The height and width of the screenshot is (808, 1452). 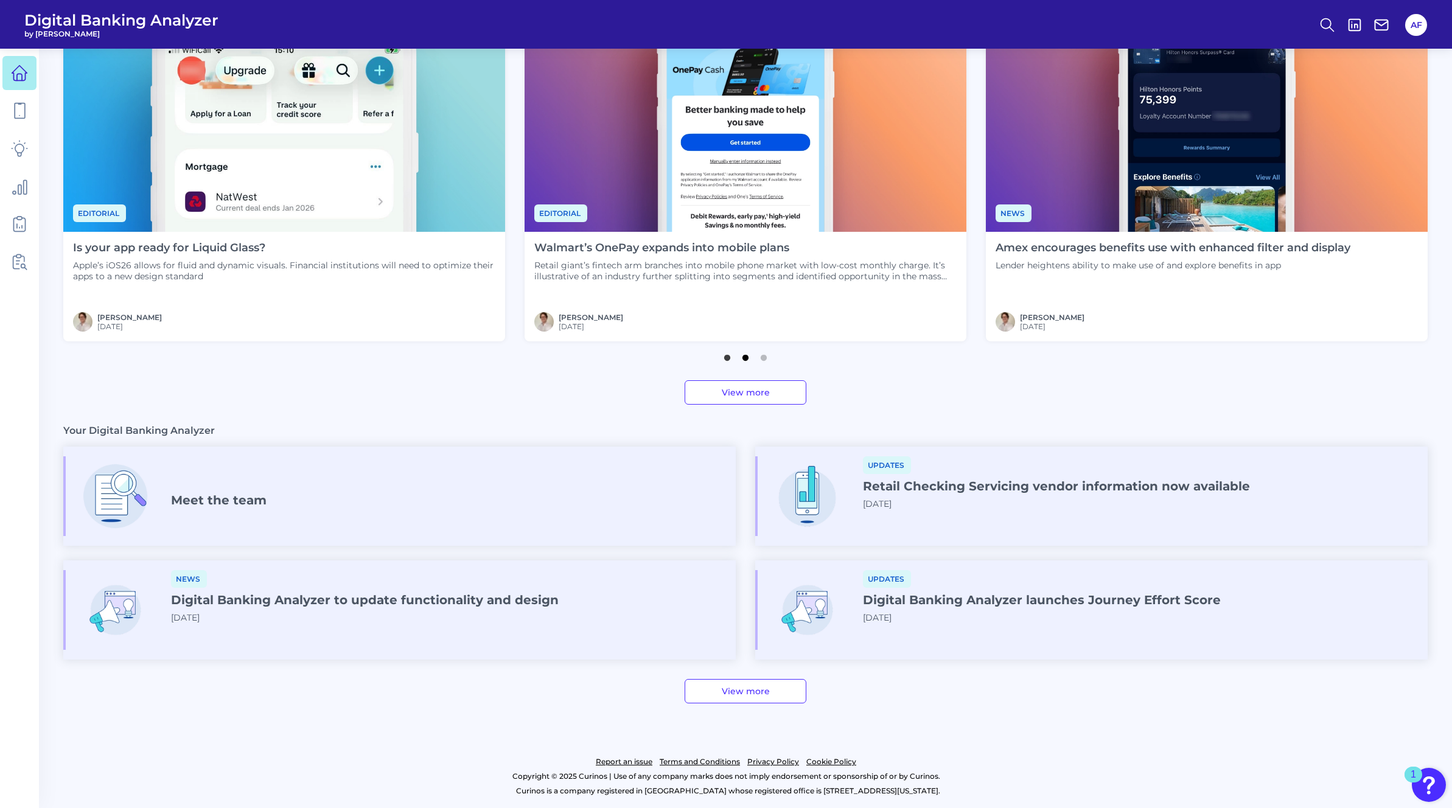 I want to click on p: Copyright © 2025 Curinos | Use of any company marks does not imply endorsement or sponsorship of ..., so click(x=726, y=777).